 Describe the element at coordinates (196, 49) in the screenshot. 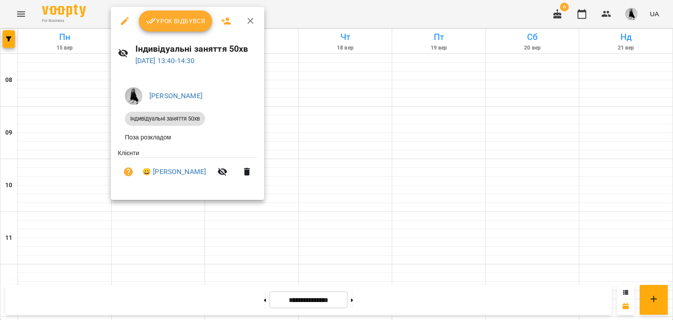

I see `h6: Індивідуальні заняття 50хв` at that location.